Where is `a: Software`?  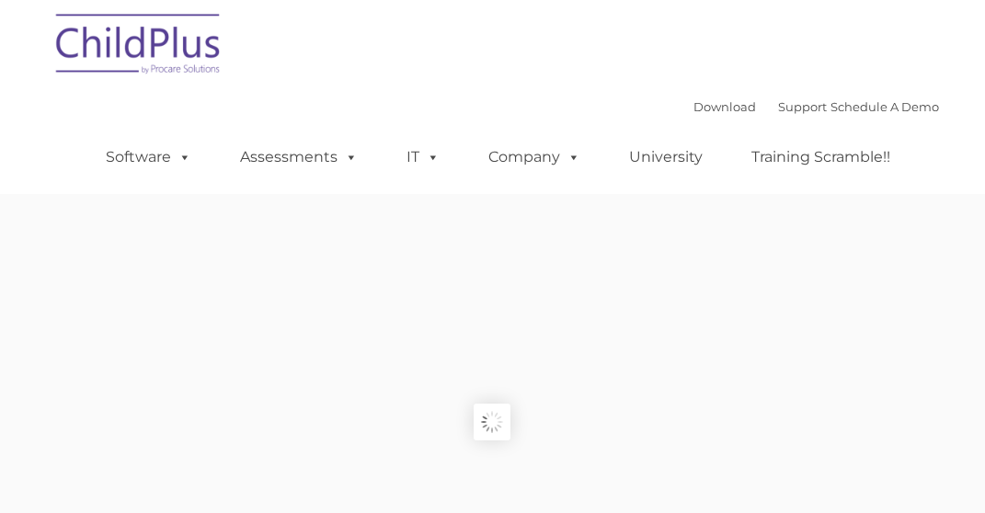 a: Software is located at coordinates (148, 157).